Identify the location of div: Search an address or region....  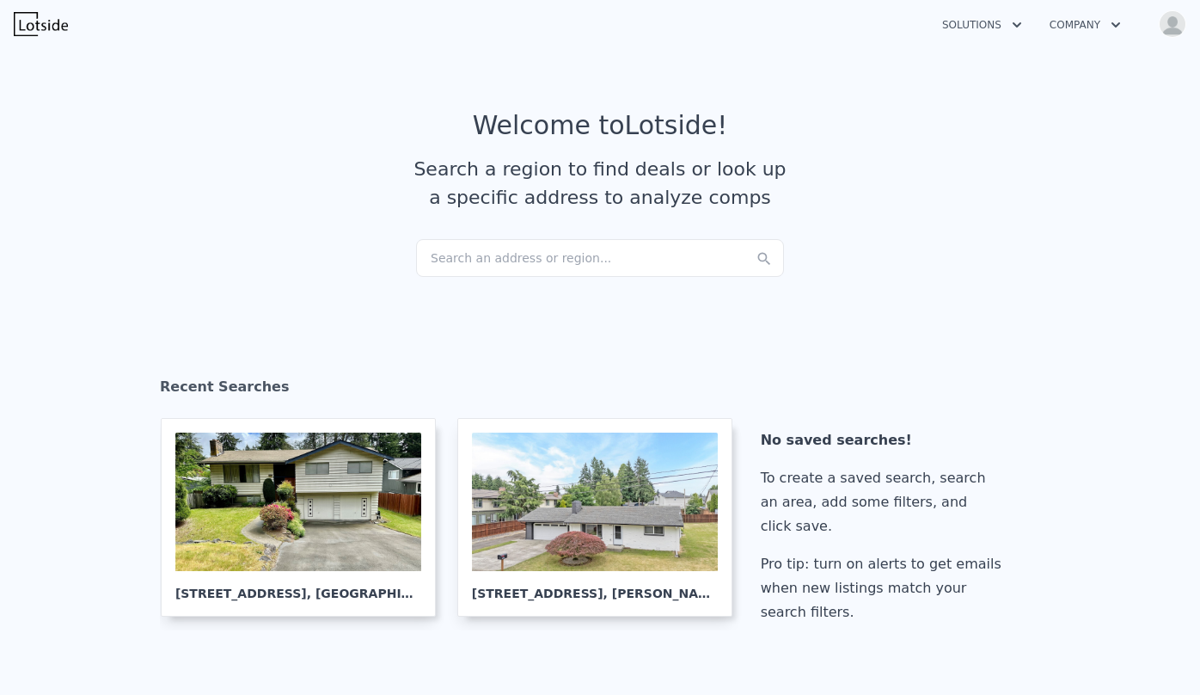
(600, 258).